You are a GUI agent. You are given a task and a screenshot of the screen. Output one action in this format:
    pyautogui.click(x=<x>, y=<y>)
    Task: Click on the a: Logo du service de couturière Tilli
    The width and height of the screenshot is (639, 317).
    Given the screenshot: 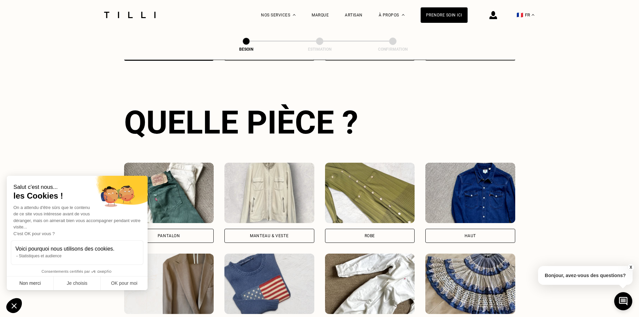 What is the action you would take?
    pyautogui.click(x=130, y=15)
    